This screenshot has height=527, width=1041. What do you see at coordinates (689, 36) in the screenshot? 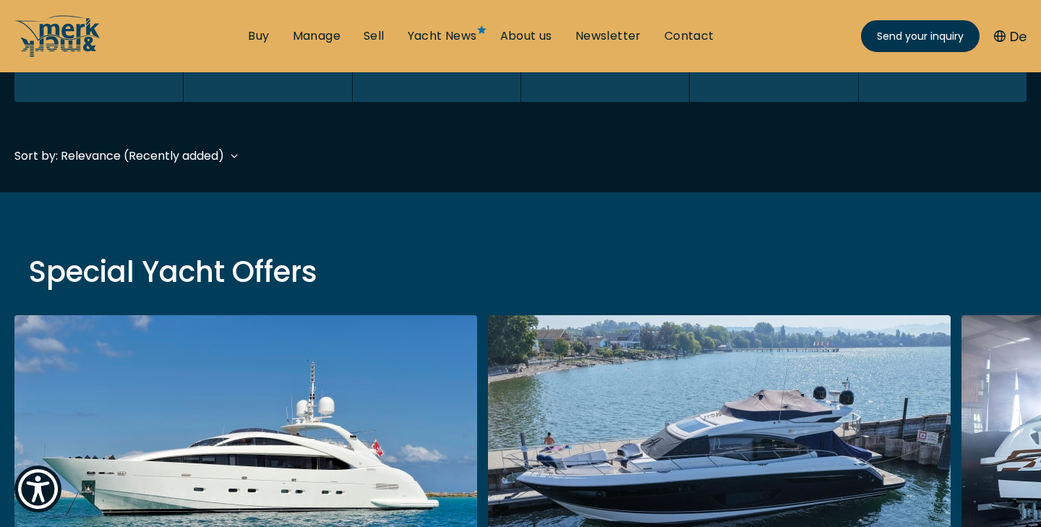
I see `a: Contact` at bounding box center [689, 36].